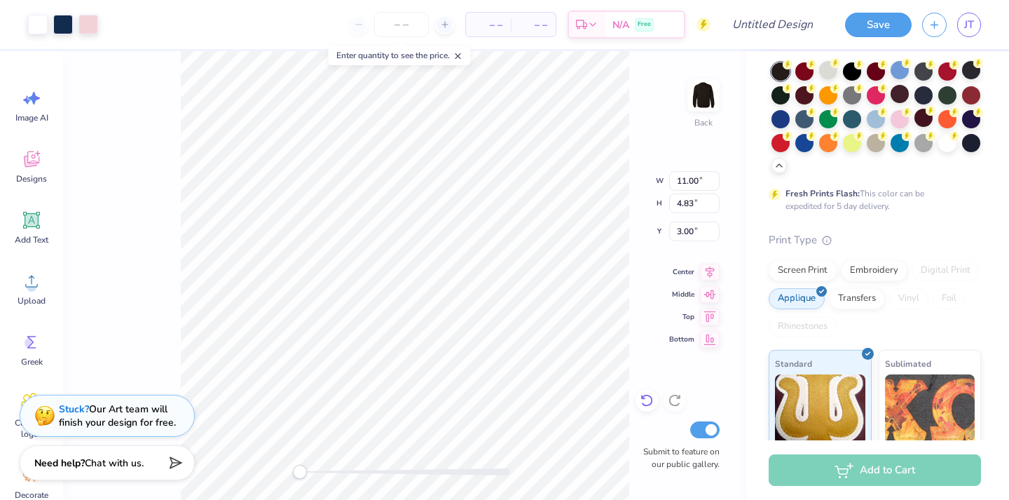 This screenshot has width=1009, height=500. Describe the element at coordinates (704, 123) in the screenshot. I see `div: Back` at that location.